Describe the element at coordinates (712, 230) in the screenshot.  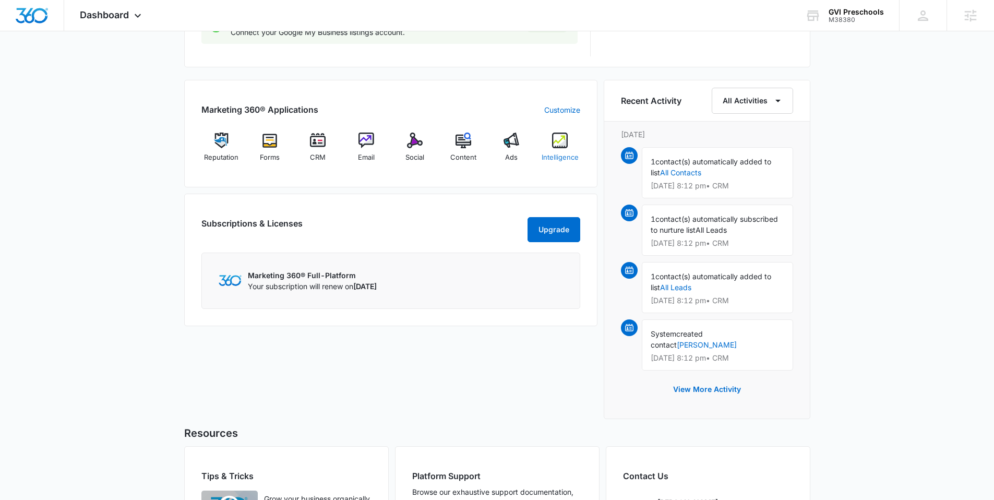
I see `span: All Leads` at that location.